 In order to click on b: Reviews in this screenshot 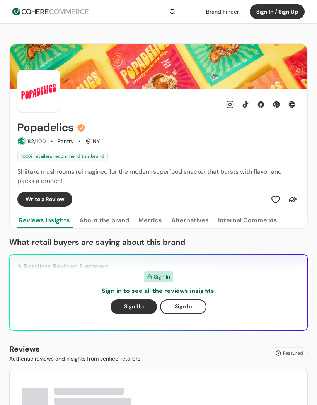, I will do `click(24, 349)`.